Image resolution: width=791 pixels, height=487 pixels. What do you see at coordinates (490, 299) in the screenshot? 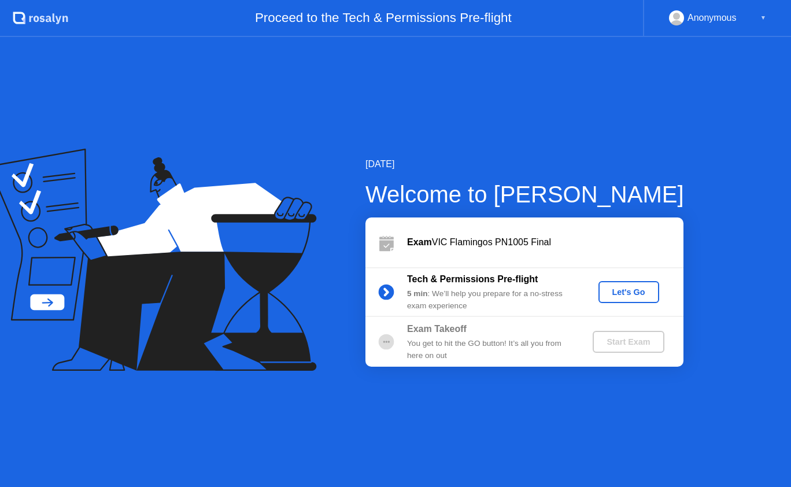
I see `div: : We’ll help you prepare for a no-stress exam experience` at bounding box center [490, 299].